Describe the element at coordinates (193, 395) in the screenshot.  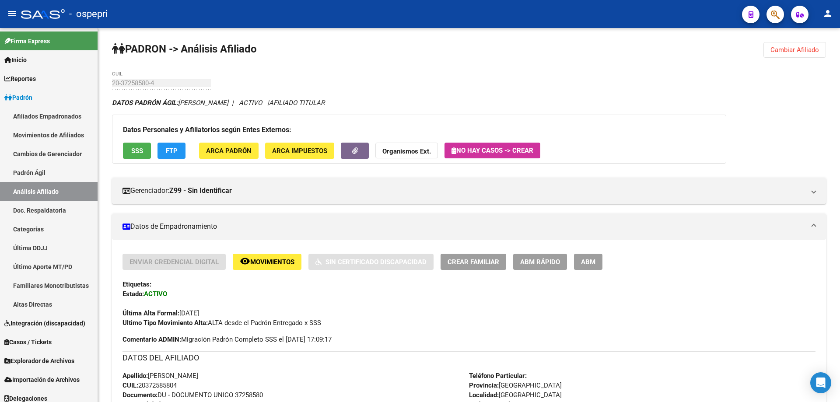
I see `span: DU - DOCUMENTO UNICO 37258580` at that location.